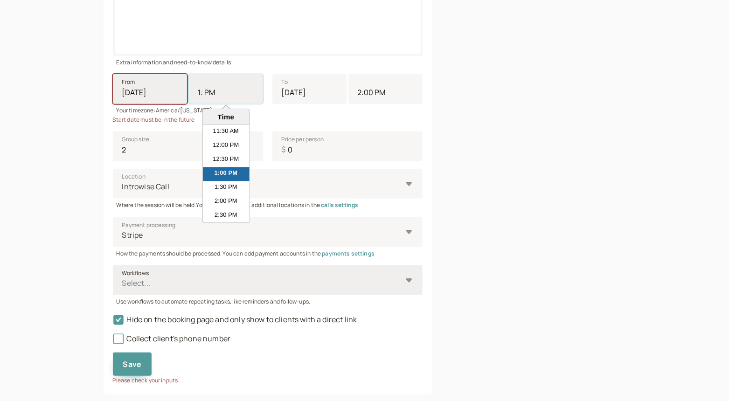 The image size is (729, 401). I want to click on input: From, so click(150, 89).